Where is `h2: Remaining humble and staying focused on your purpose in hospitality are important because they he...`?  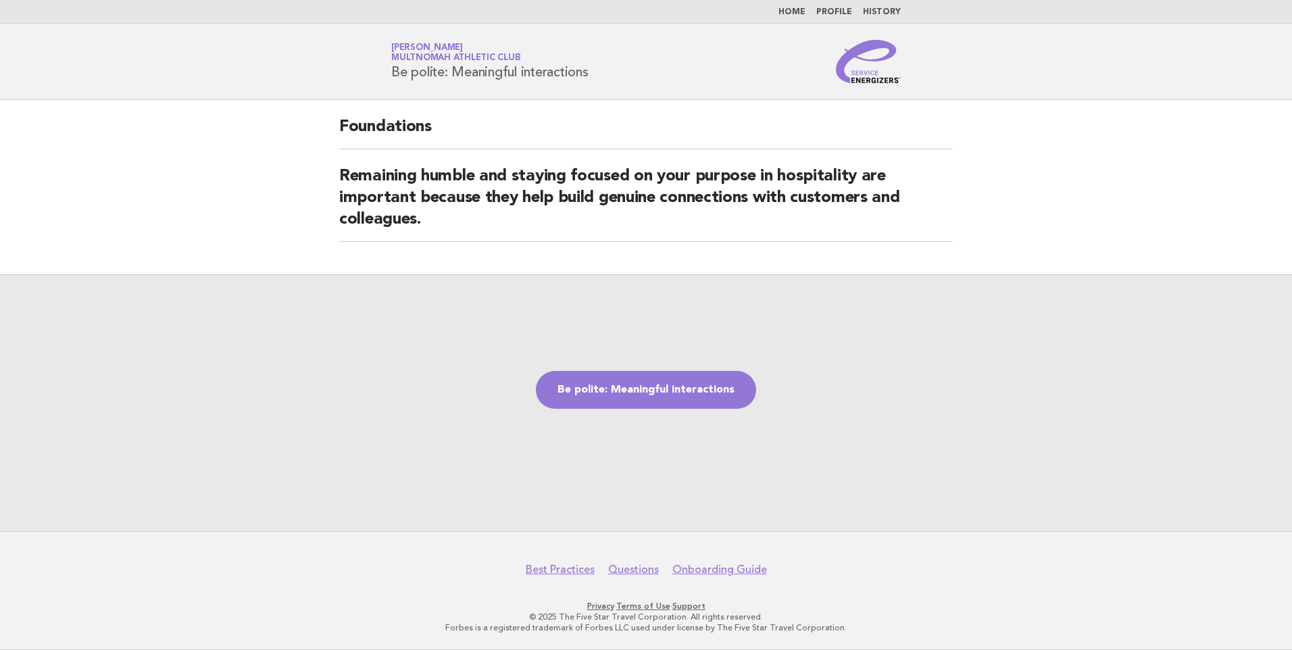 h2: Remaining humble and staying focused on your purpose in hospitality are important because they he... is located at coordinates (646, 203).